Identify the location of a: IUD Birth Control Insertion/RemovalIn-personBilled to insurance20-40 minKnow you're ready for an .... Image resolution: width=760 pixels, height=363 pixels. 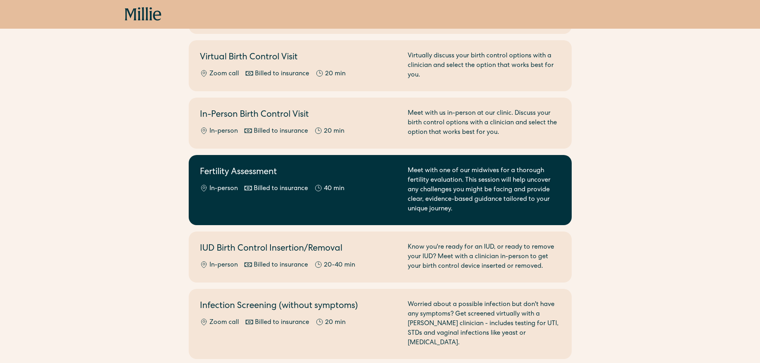
(380, 257).